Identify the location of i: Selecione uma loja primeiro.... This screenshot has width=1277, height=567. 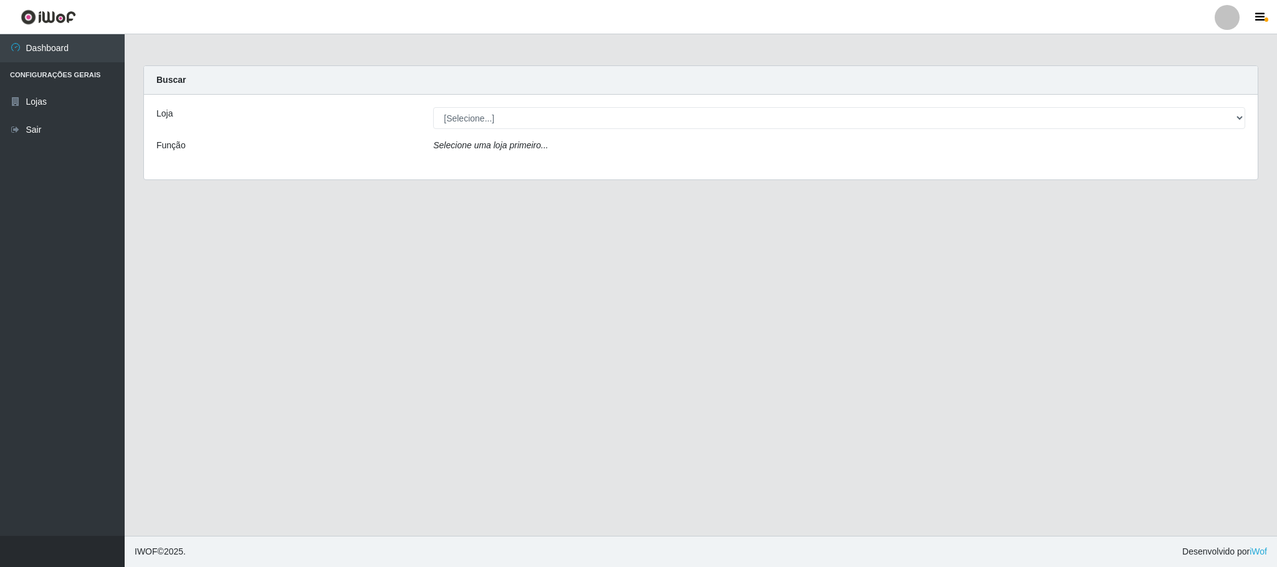
(490, 145).